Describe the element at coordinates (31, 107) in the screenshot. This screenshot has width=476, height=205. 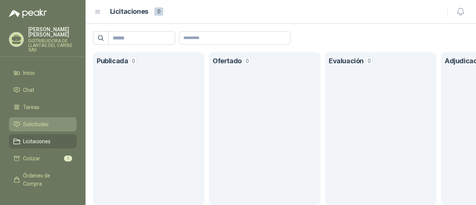
I see `span: Tareas` at that location.